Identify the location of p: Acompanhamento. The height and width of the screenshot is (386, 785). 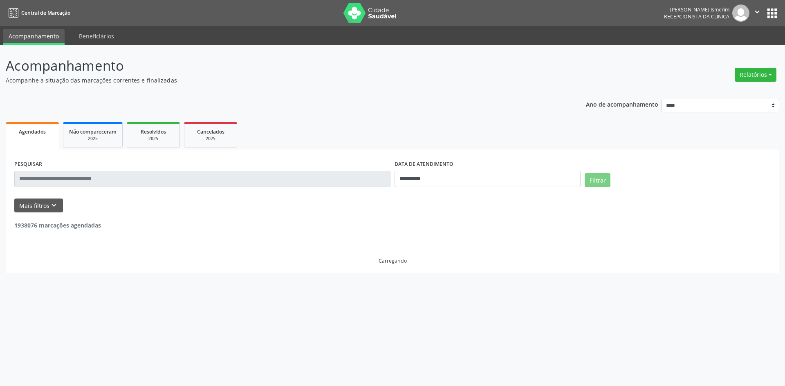
(276, 66).